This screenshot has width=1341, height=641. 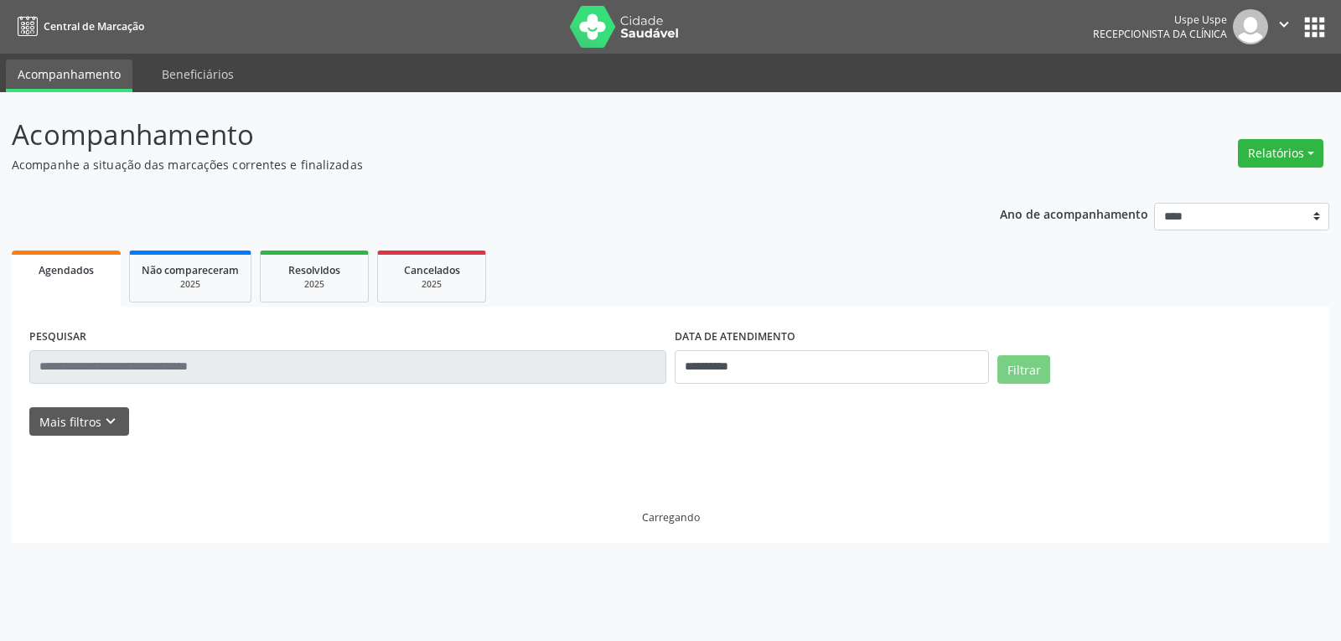 What do you see at coordinates (198, 74) in the screenshot?
I see `a: Beneficiários` at bounding box center [198, 74].